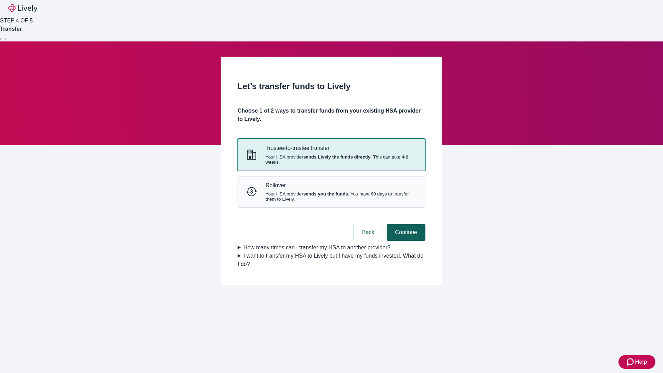 The width and height of the screenshot is (663, 373). What do you see at coordinates (332, 154) in the screenshot?
I see `button: Trustee-to-trusteeTrustee-to-trustee transferYour HSA providersends Lively the funds directly. Th...` at bounding box center [332, 154].